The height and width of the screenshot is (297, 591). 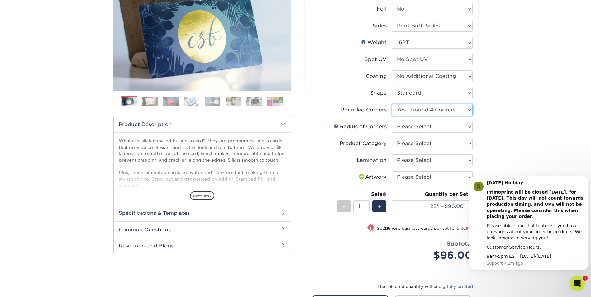 What do you see at coordinates (62, 56) in the screenshot?
I see `div: message notification from Support, 1m ago. Labor Day Holiday Primoprint will be closed Monday, Se...` at bounding box center [62, 56].